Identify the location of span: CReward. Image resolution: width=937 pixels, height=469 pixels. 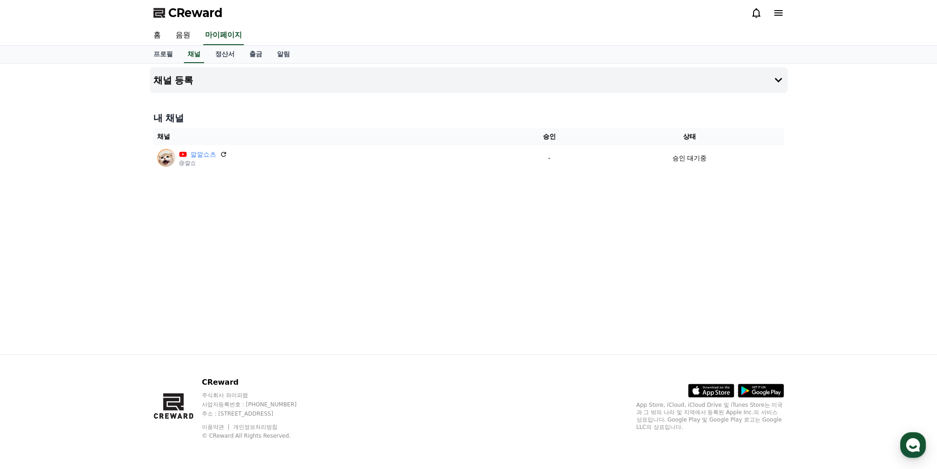
(195, 13).